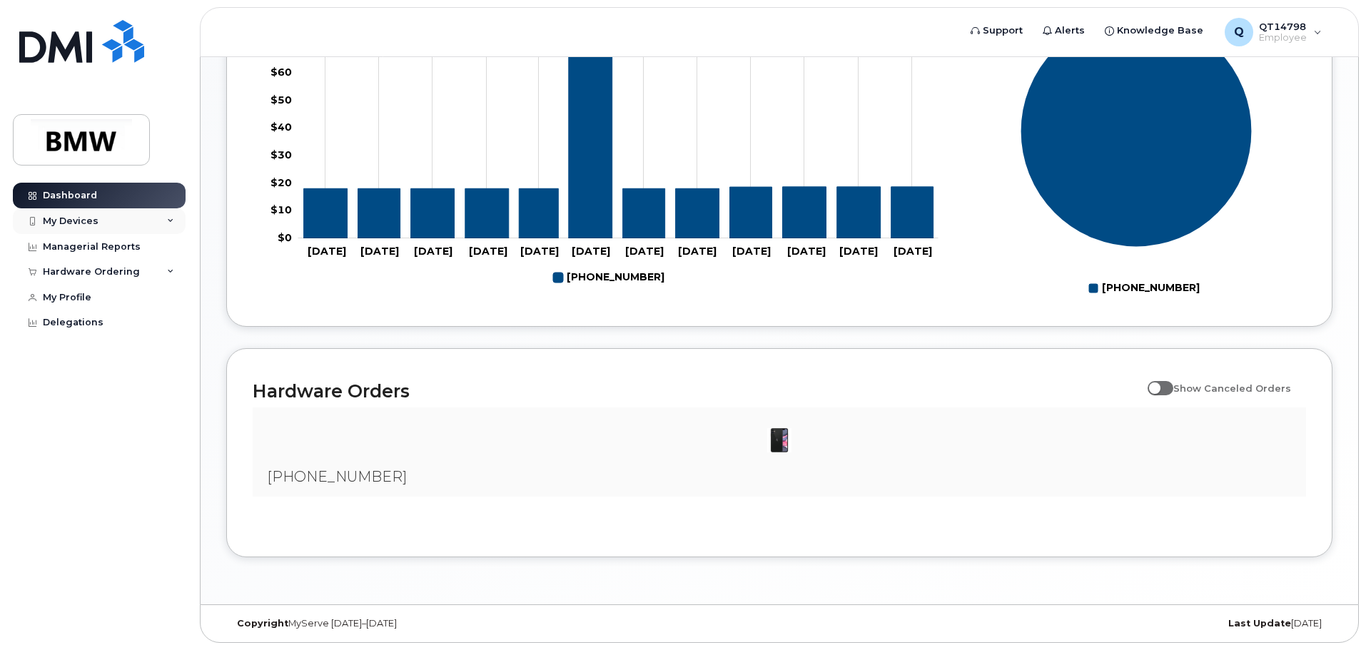 This screenshot has height=650, width=1366. Describe the element at coordinates (1282, 38) in the screenshot. I see `span: Employee` at that location.